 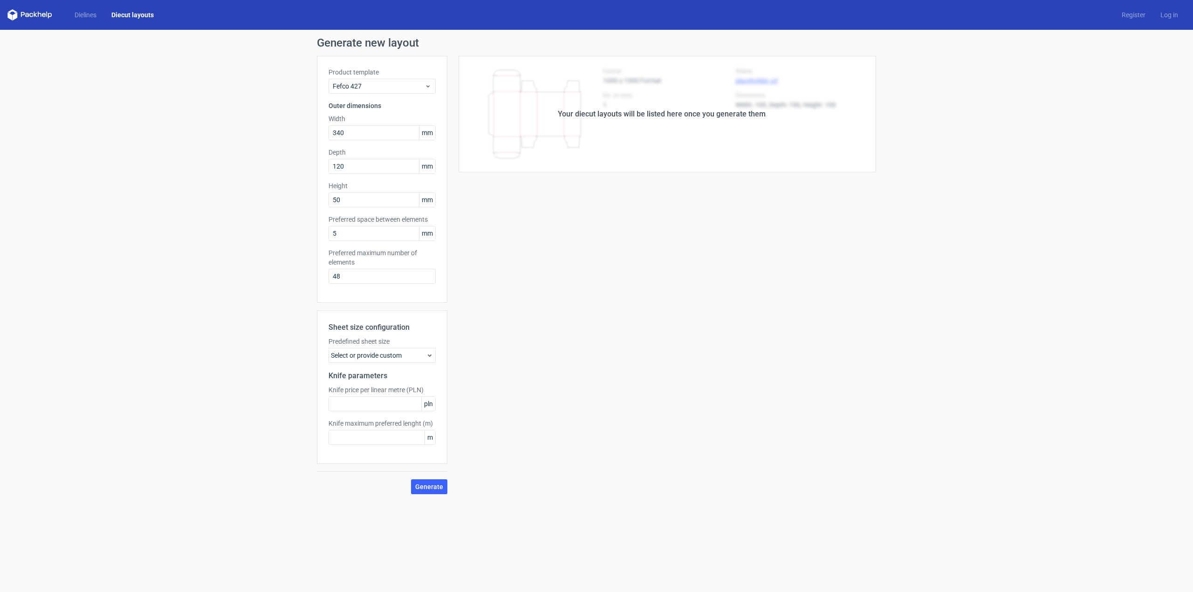 I want to click on label: Height, so click(x=382, y=186).